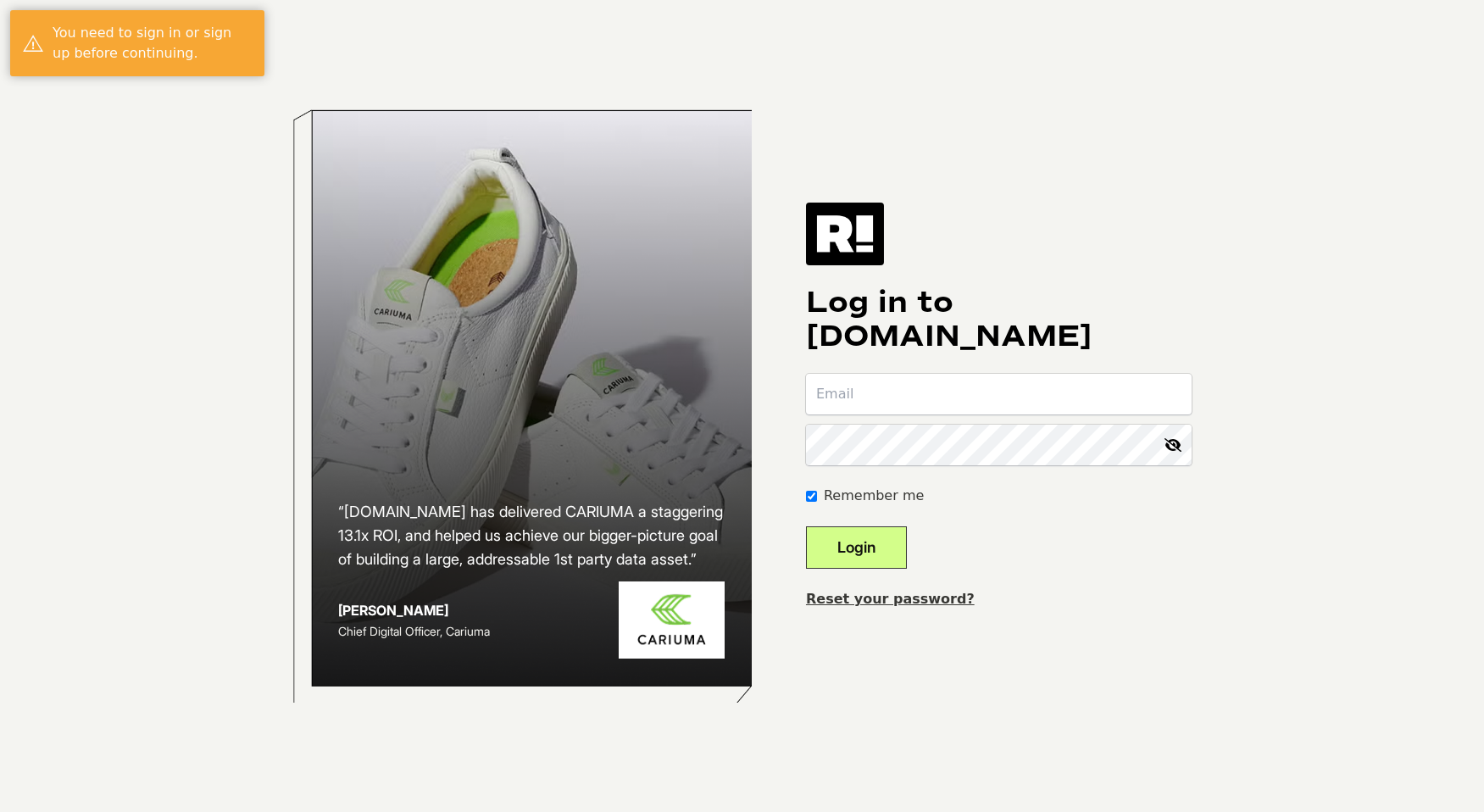 This screenshot has height=812, width=1484. Describe the element at coordinates (856, 547) in the screenshot. I see `button: Login` at that location.